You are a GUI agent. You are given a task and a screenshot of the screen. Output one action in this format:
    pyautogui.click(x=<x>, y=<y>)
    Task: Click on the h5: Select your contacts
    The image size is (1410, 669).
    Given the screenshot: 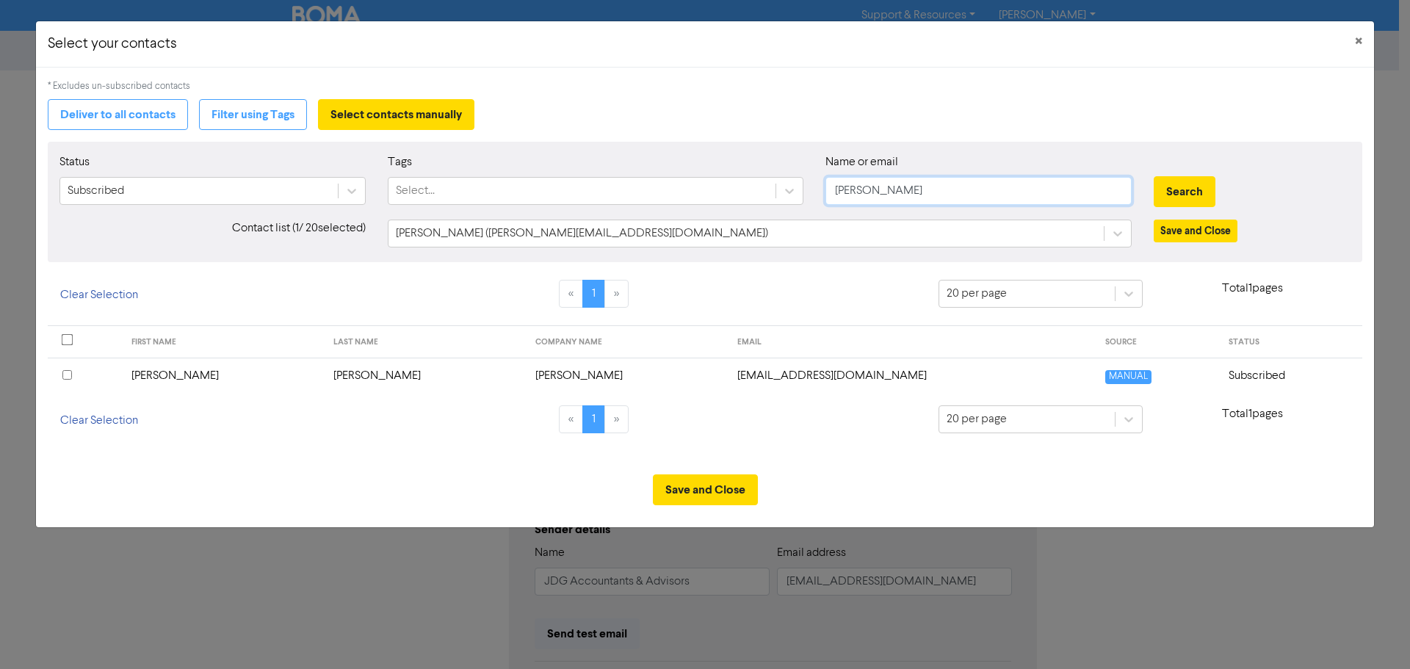 What is the action you would take?
    pyautogui.click(x=112, y=44)
    